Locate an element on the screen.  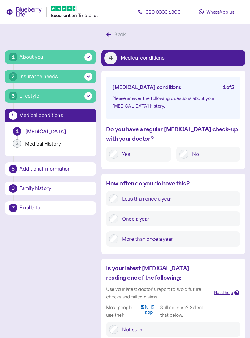
div: Family history is located at coordinates (56, 189).